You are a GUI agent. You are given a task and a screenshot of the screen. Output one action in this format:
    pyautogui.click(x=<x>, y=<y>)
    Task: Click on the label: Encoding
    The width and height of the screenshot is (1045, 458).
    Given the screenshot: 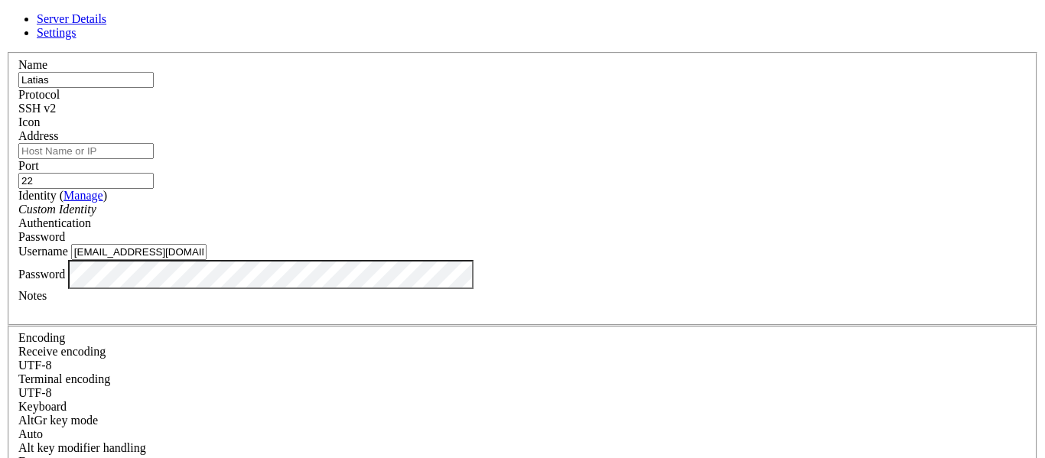 What is the action you would take?
    pyautogui.click(x=41, y=337)
    